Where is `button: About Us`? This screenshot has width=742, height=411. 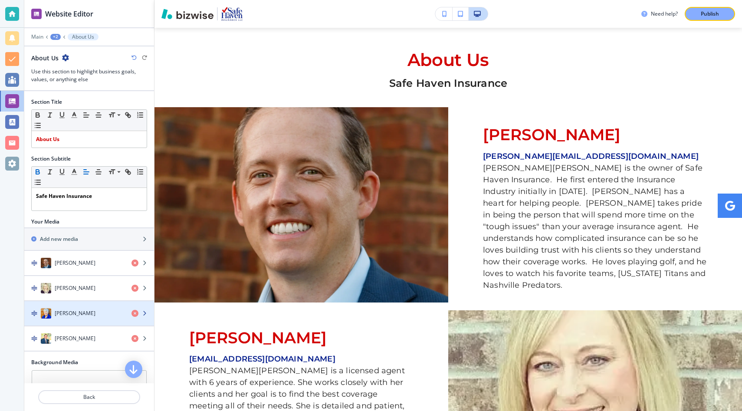 button: About Us is located at coordinates (83, 37).